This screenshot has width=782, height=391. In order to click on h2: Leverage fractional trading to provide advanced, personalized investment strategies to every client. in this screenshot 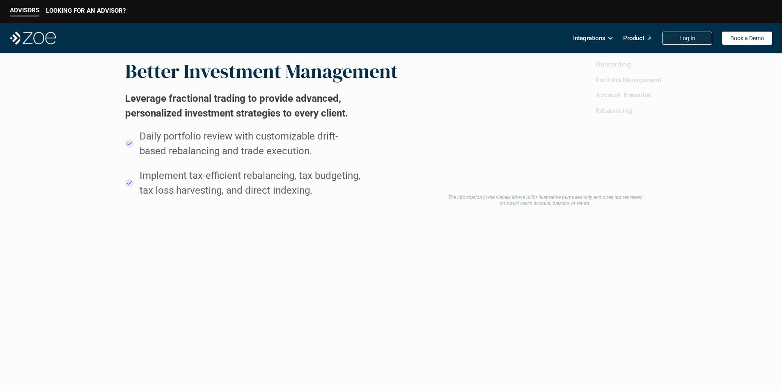, I will do `click(248, 106)`.